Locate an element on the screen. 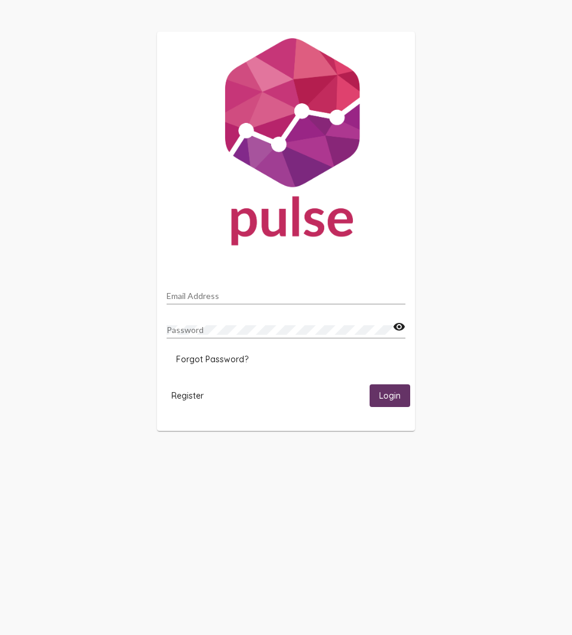 The image size is (572, 635). button: Forgot Password? is located at coordinates (212, 359).